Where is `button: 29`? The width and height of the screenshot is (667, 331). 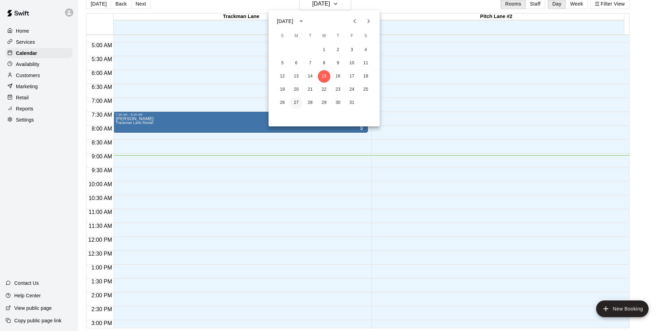
button: 29 is located at coordinates (324, 103).